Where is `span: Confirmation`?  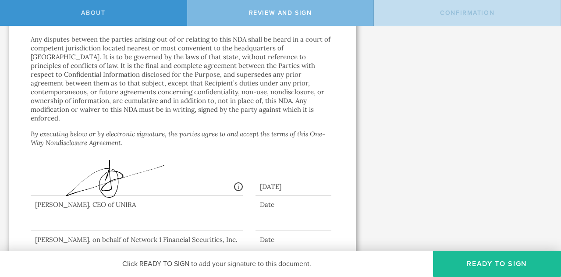
span: Confirmation is located at coordinates (467, 13).